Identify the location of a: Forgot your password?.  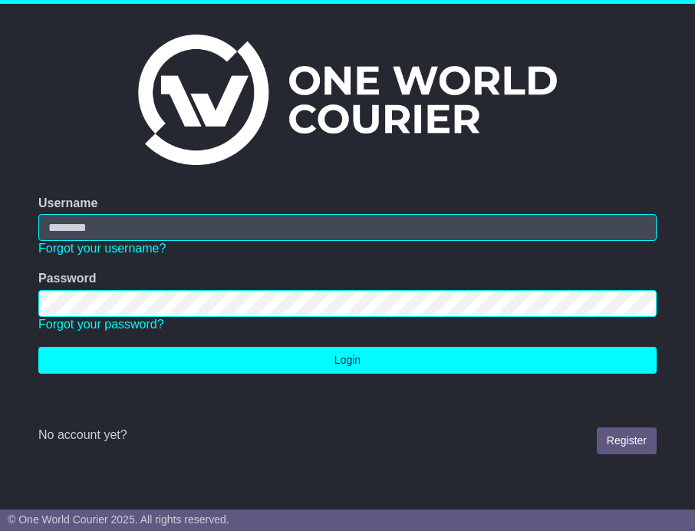
(101, 324).